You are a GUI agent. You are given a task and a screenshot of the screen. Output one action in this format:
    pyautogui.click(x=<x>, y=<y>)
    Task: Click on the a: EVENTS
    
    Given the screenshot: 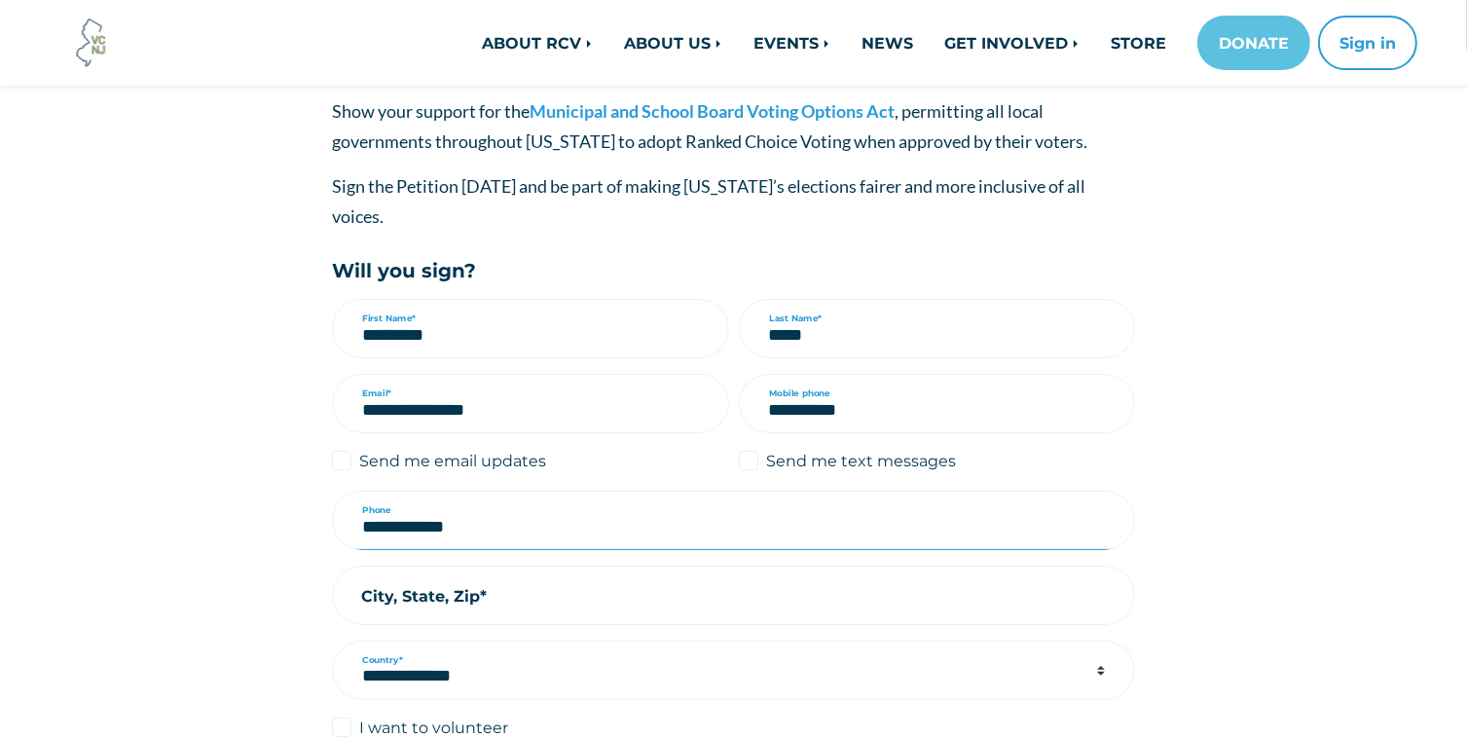 What is the action you would take?
    pyautogui.click(x=791, y=43)
    